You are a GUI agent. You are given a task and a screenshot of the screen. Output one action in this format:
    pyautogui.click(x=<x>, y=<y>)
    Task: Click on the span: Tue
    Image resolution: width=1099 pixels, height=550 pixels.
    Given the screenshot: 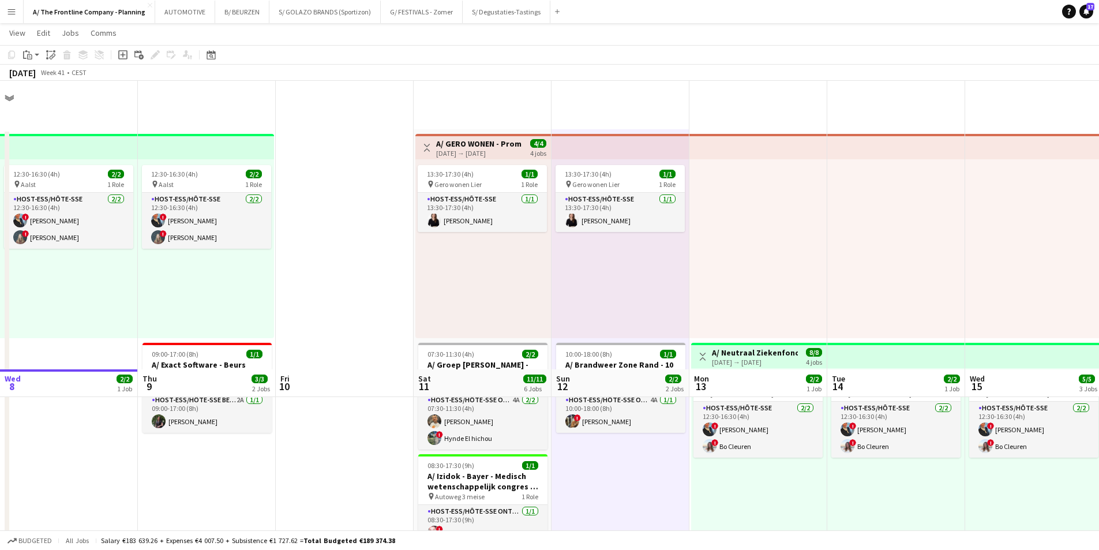 What is the action you would take?
    pyautogui.click(x=838, y=379)
    